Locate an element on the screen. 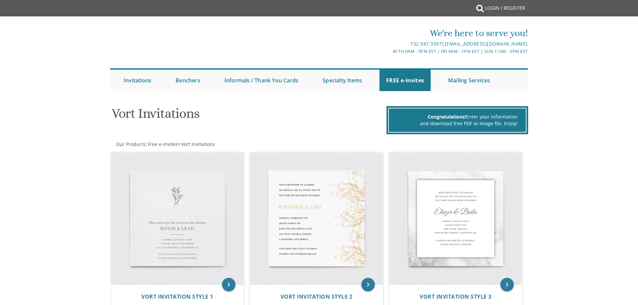  div: M-Th 9am - 5pm EST | Fri 9am - 1pm EST | Sun 11am - 3pm EST is located at coordinates (389, 51).